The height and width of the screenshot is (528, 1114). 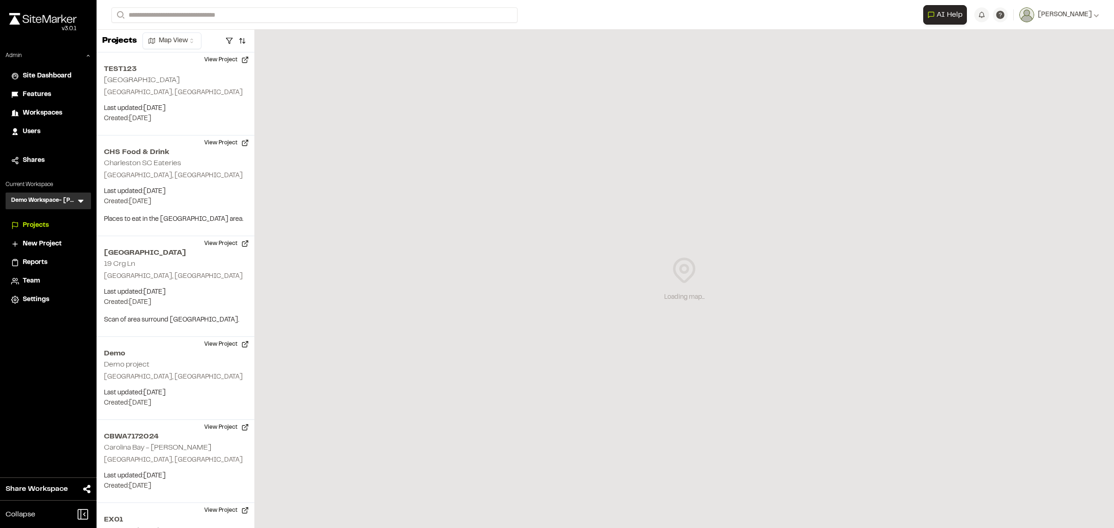 What do you see at coordinates (175, 69) in the screenshot?
I see `h2: TEST123` at bounding box center [175, 69].